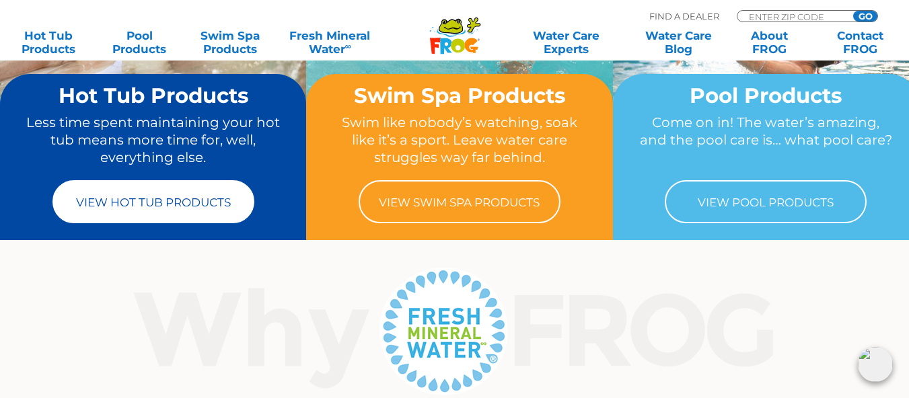 Image resolution: width=909 pixels, height=398 pixels. Describe the element at coordinates (793, 16) in the screenshot. I see `input: Zip Code Form` at that location.